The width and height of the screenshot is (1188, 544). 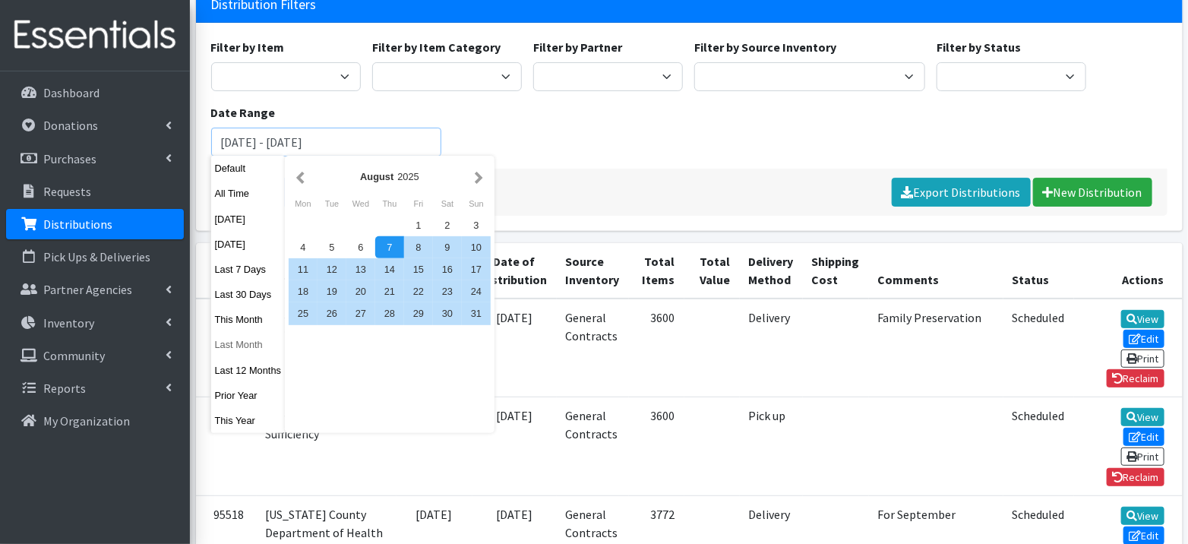 I want to click on div: 19, so click(x=332, y=291).